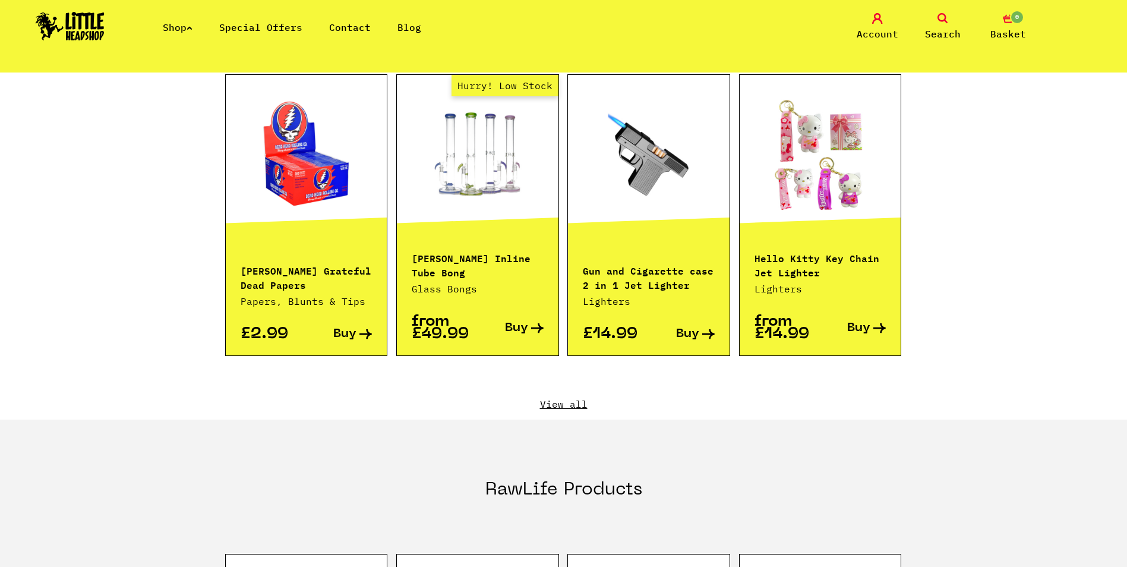 This screenshot has height=567, width=1127. I want to click on p: from £49.99, so click(445, 328).